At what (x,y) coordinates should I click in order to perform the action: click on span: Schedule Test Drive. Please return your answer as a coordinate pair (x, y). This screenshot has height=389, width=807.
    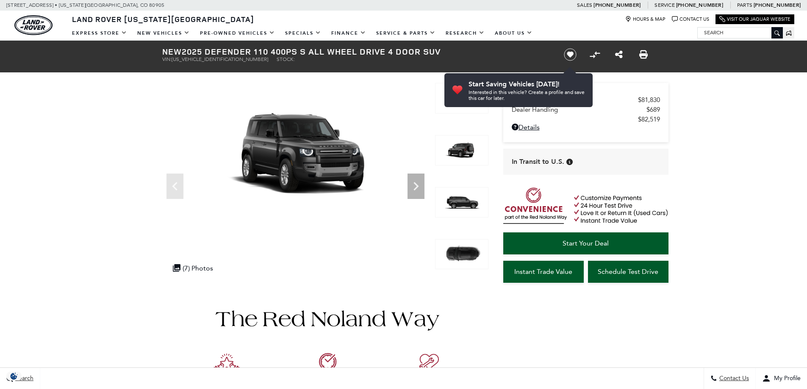
    Looking at the image, I should click on (628, 272).